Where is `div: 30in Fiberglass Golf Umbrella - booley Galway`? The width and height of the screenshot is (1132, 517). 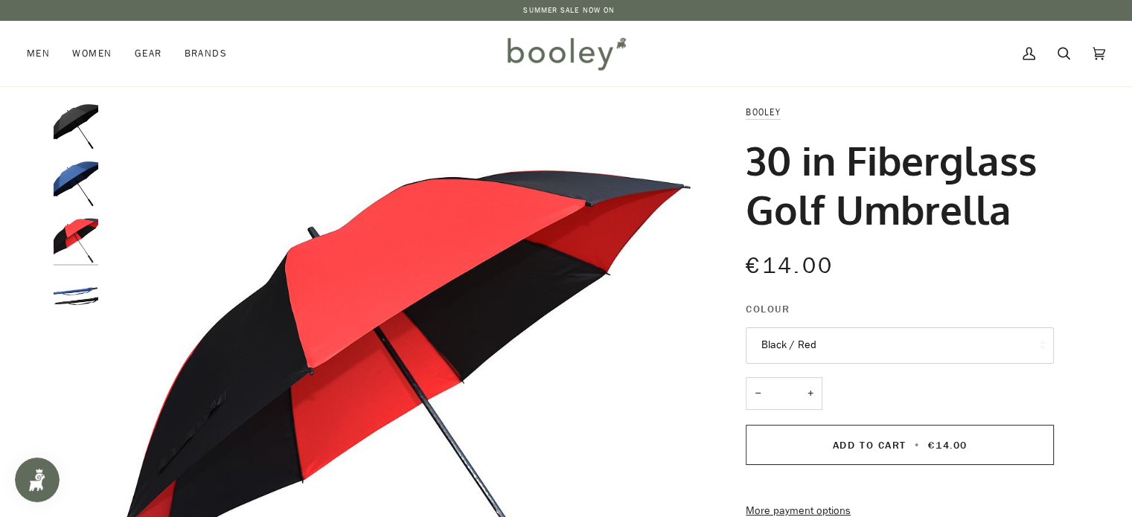
div: 30in Fiberglass Golf Umbrella - booley Galway is located at coordinates (76, 298).